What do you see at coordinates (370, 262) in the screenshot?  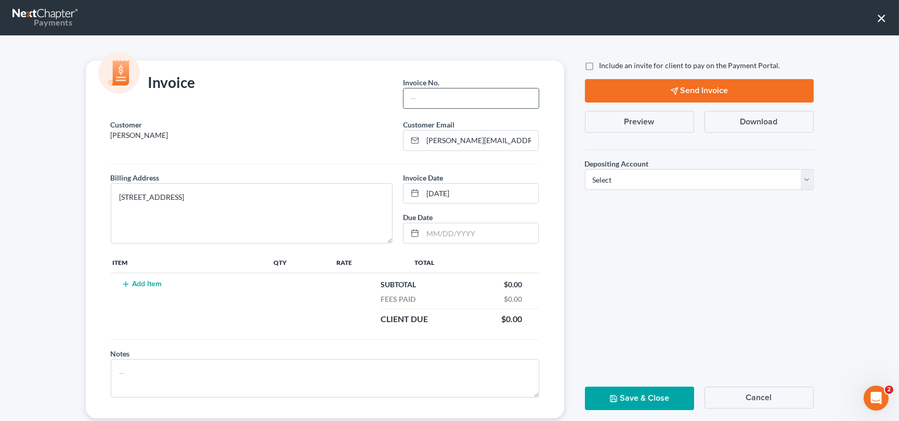 I see `th: Rate` at bounding box center [370, 262].